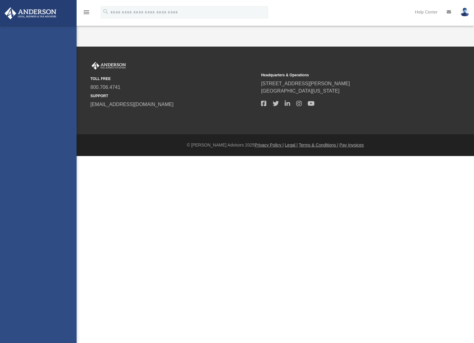  I want to click on a: menu, so click(86, 14).